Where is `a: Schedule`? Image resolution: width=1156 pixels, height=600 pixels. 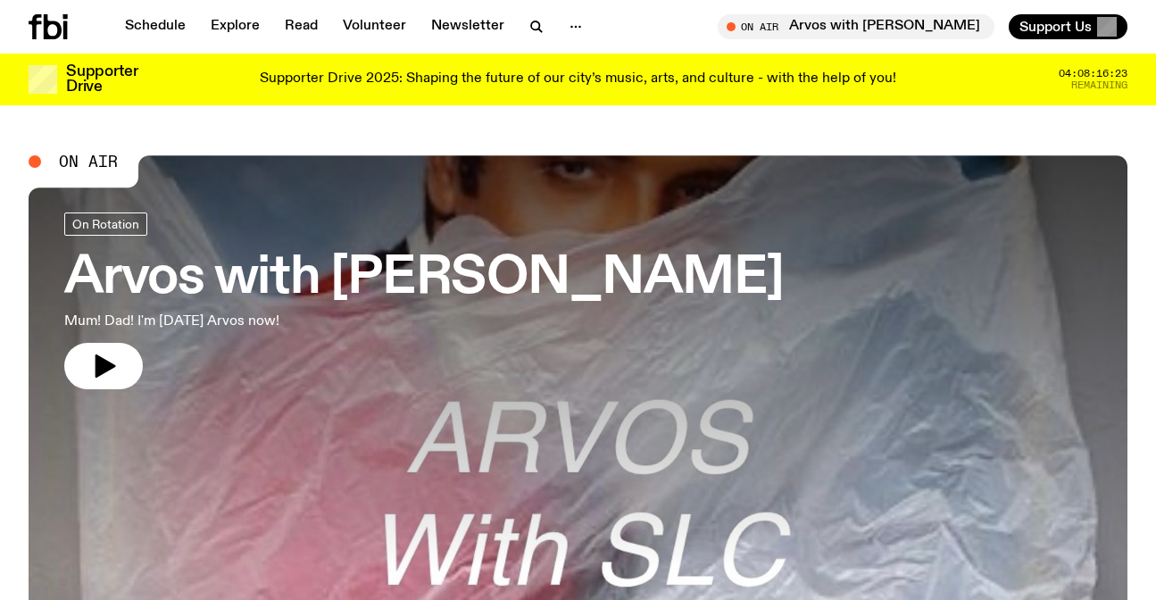
a: Schedule is located at coordinates (155, 27).